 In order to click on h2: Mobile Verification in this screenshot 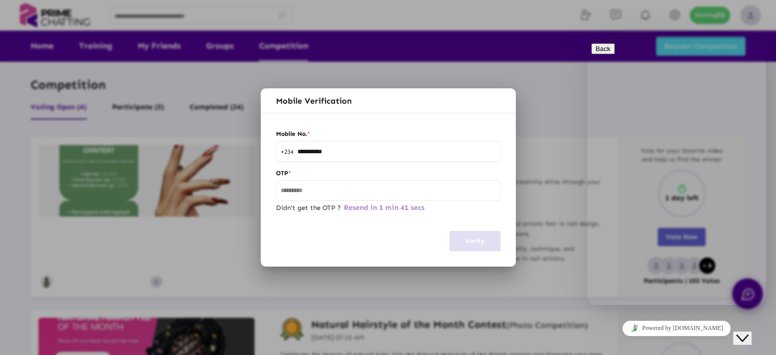, I will do `click(388, 101)`.